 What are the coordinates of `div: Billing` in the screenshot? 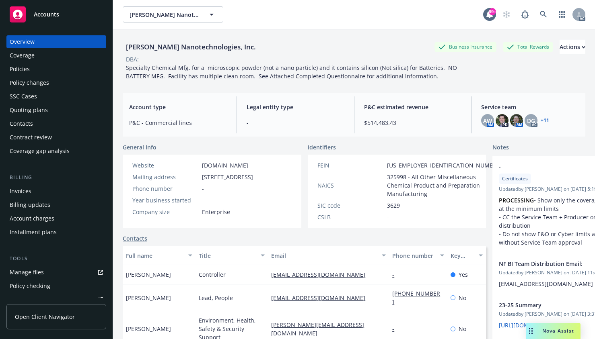 It's located at (56, 178).